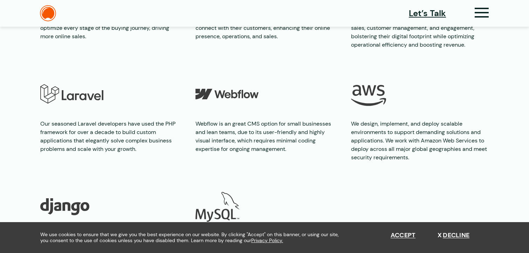 This screenshot has width=529, height=253. I want to click on span: Let’s Talk, so click(428, 13).